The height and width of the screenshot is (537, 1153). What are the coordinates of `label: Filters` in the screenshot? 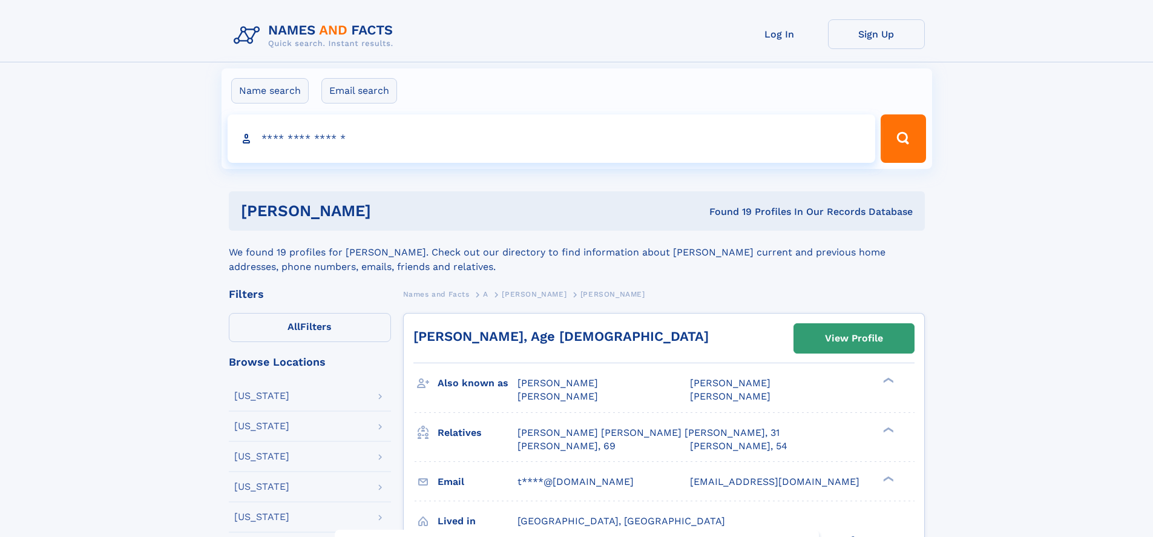 It's located at (310, 327).